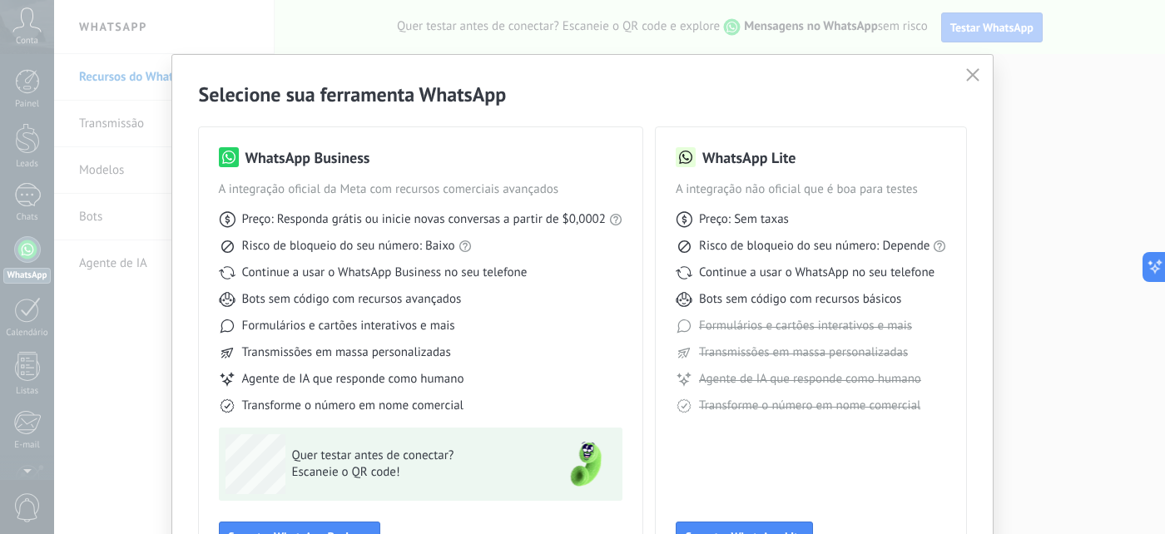 The image size is (1165, 534). What do you see at coordinates (799, 299) in the screenshot?
I see `span: Bots sem código com recursos básicos` at bounding box center [799, 299].